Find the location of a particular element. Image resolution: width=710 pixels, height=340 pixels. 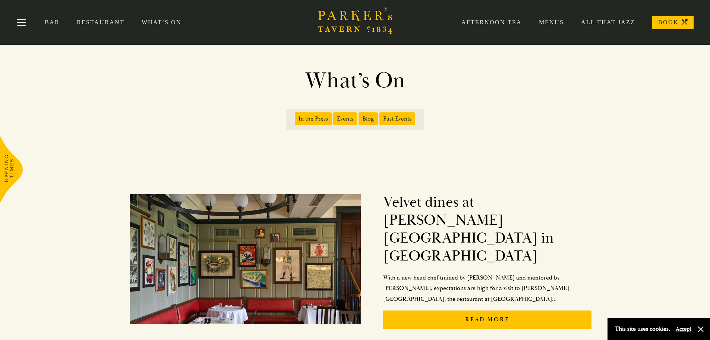

button: Close and accept is located at coordinates (701, 329).